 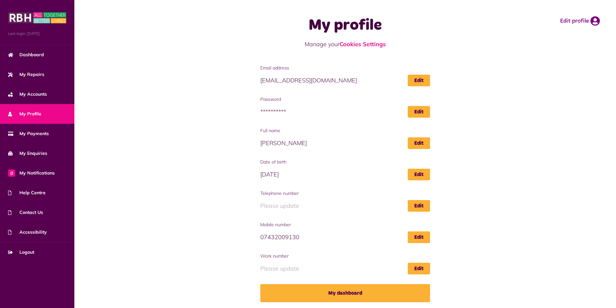 What do you see at coordinates (345, 293) in the screenshot?
I see `a: My dashboard` at bounding box center [345, 293].